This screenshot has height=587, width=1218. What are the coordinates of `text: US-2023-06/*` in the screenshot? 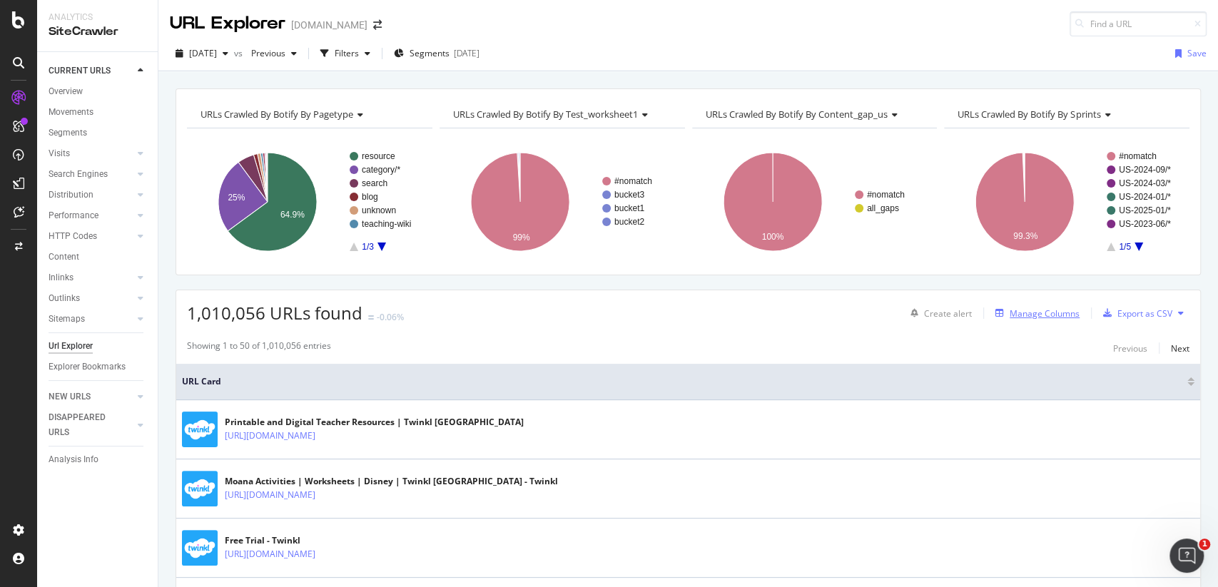 It's located at (1145, 224).